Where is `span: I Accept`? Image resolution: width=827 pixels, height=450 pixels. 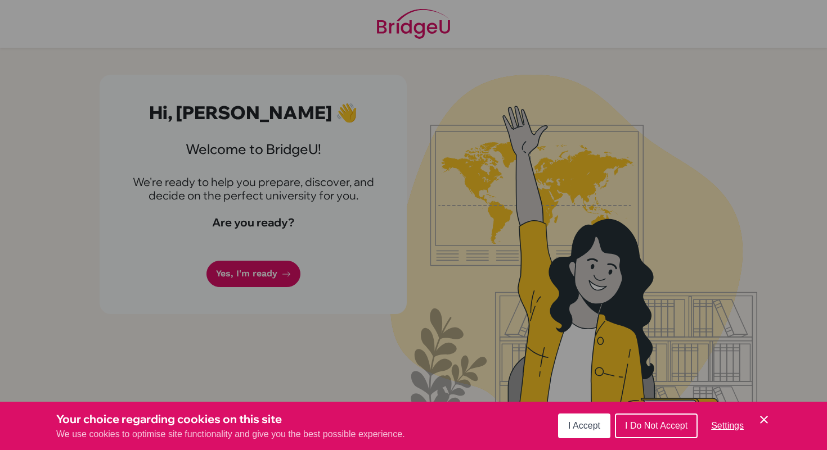 span: I Accept is located at coordinates (584, 426).